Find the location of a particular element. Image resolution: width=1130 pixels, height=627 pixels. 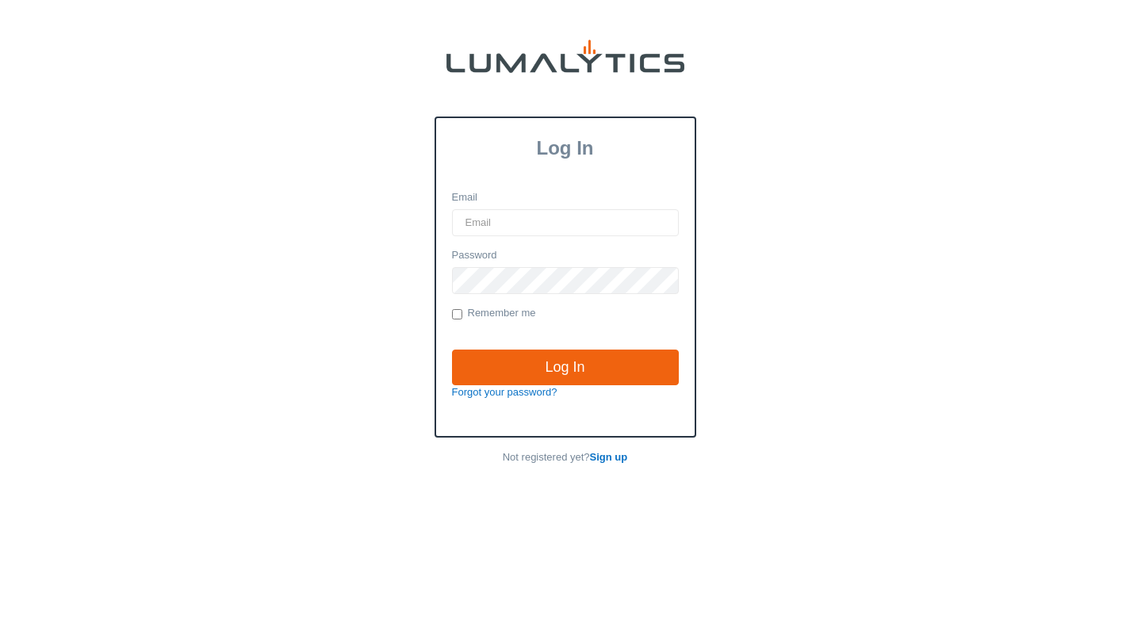

label: Email is located at coordinates (465, 197).